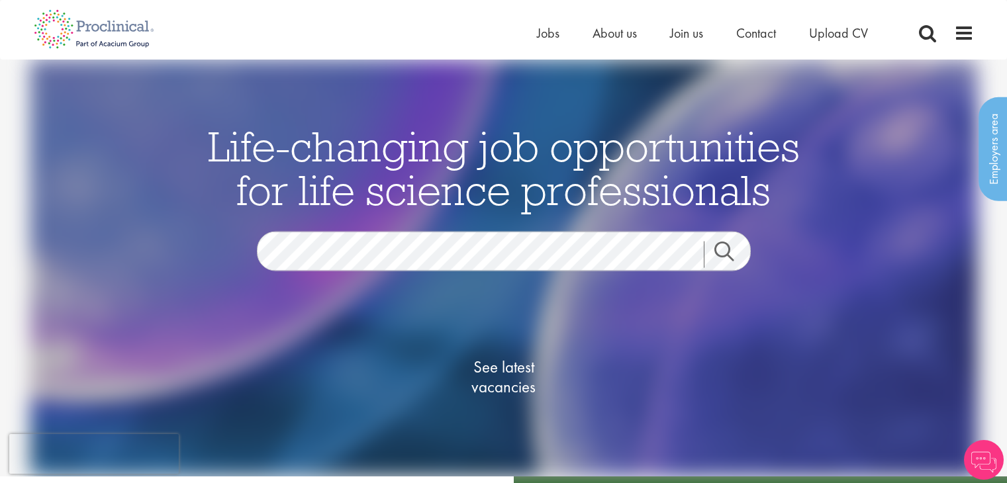 This screenshot has width=1007, height=483. What do you see at coordinates (504, 377) in the screenshot?
I see `span: See latest vacancies` at bounding box center [504, 377].